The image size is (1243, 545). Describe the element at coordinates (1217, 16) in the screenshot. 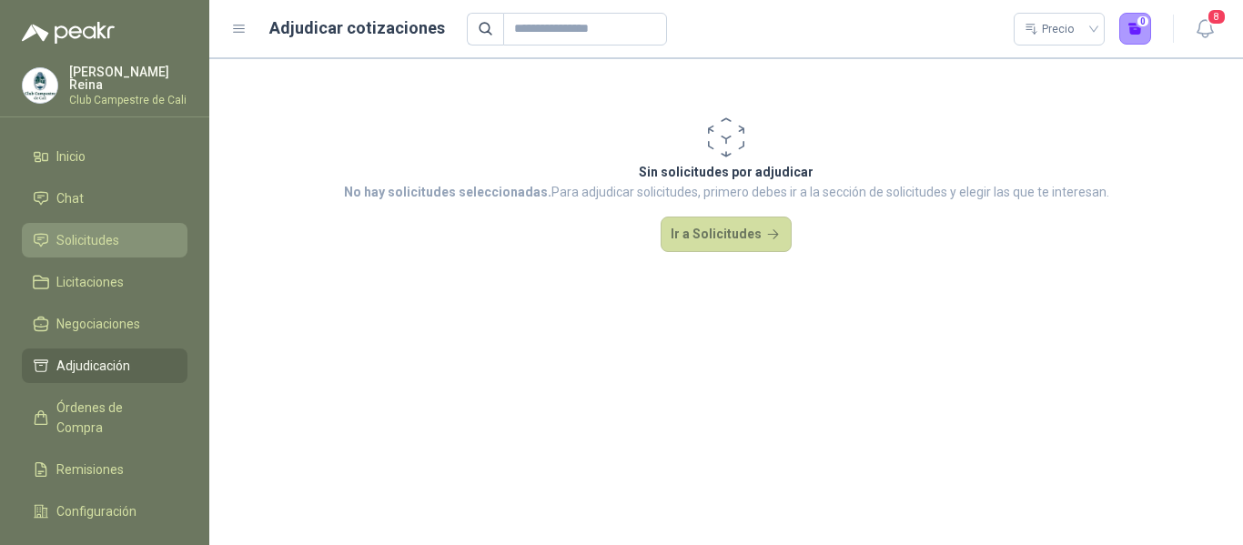

I see `span: 8` at that location.